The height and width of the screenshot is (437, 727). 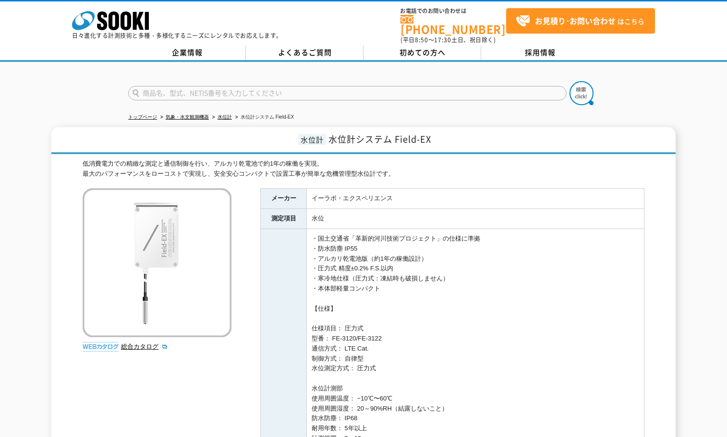 I want to click on th: 測定項目, so click(x=284, y=219).